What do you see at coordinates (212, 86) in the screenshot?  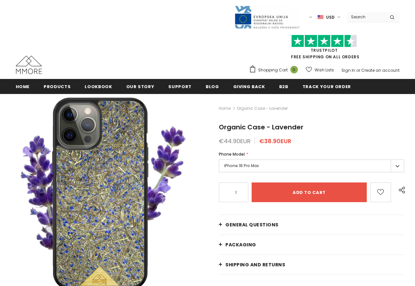 I see `a: Blog` at bounding box center [212, 86].